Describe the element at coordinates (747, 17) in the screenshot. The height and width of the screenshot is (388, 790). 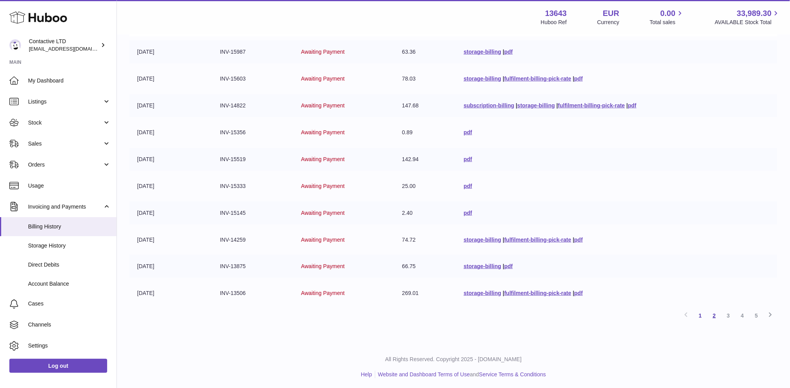
I see `a: 33,989.30 AVAILABLE Stock Total` at that location.